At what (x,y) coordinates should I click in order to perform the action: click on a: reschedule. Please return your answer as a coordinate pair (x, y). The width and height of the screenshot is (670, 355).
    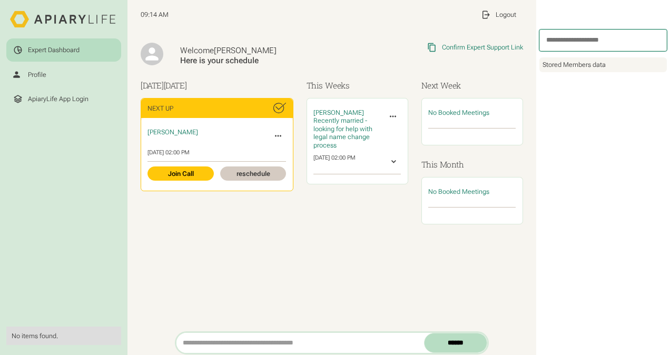
    Looking at the image, I should click on (253, 173).